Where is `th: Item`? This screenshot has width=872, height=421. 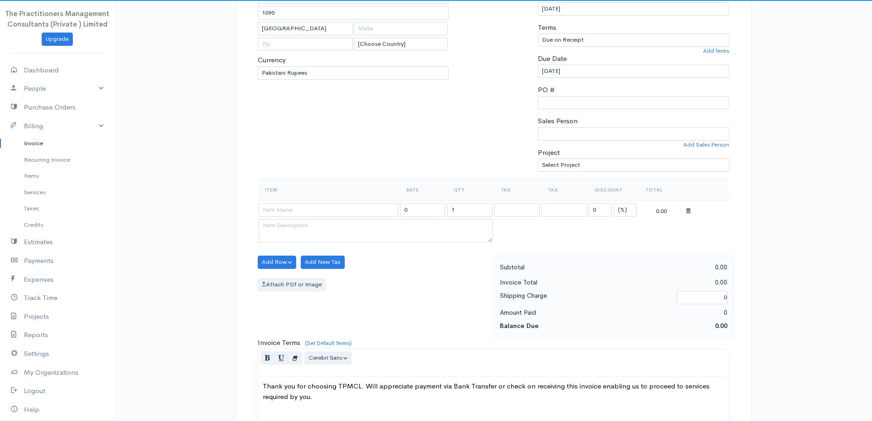
th: Item is located at coordinates (328, 189).